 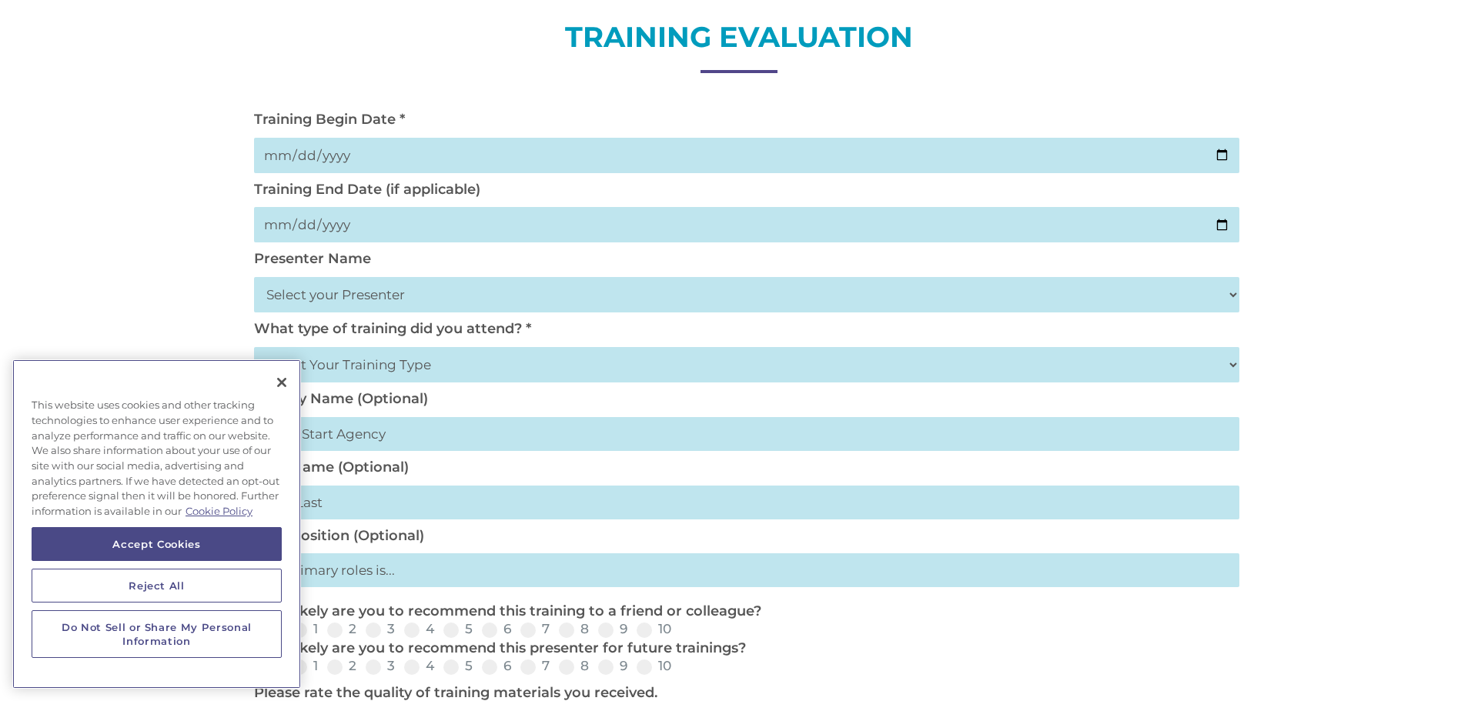 I want to click on button: Accept Cookies, so click(x=156, y=544).